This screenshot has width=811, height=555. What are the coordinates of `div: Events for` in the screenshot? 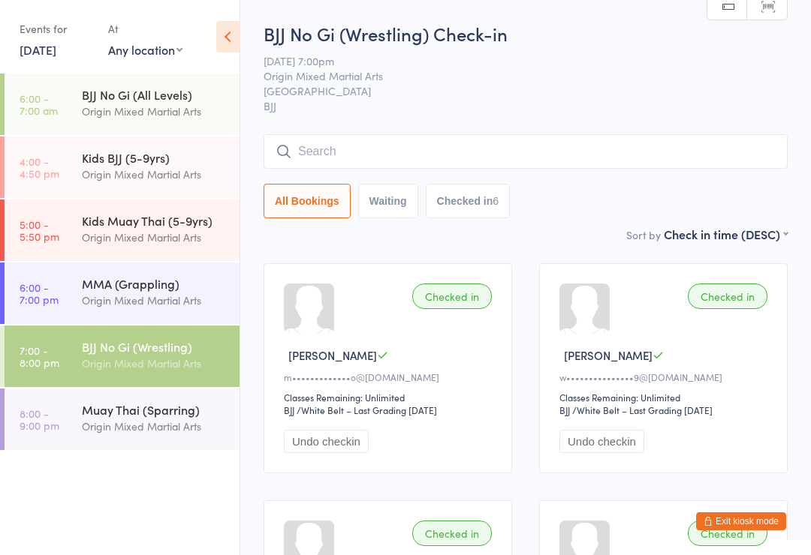 It's located at (56, 29).